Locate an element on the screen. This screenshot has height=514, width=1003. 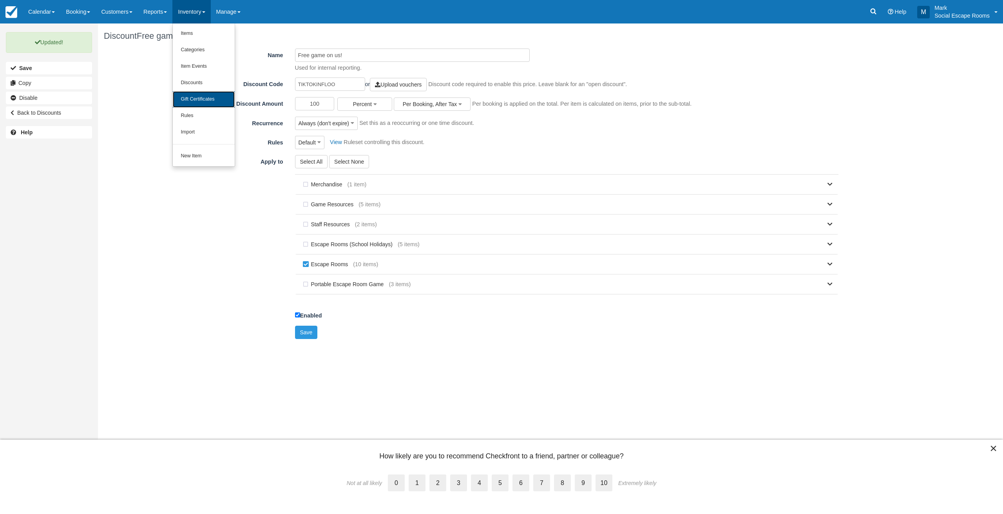
label: Recurrence is located at coordinates (196, 122).